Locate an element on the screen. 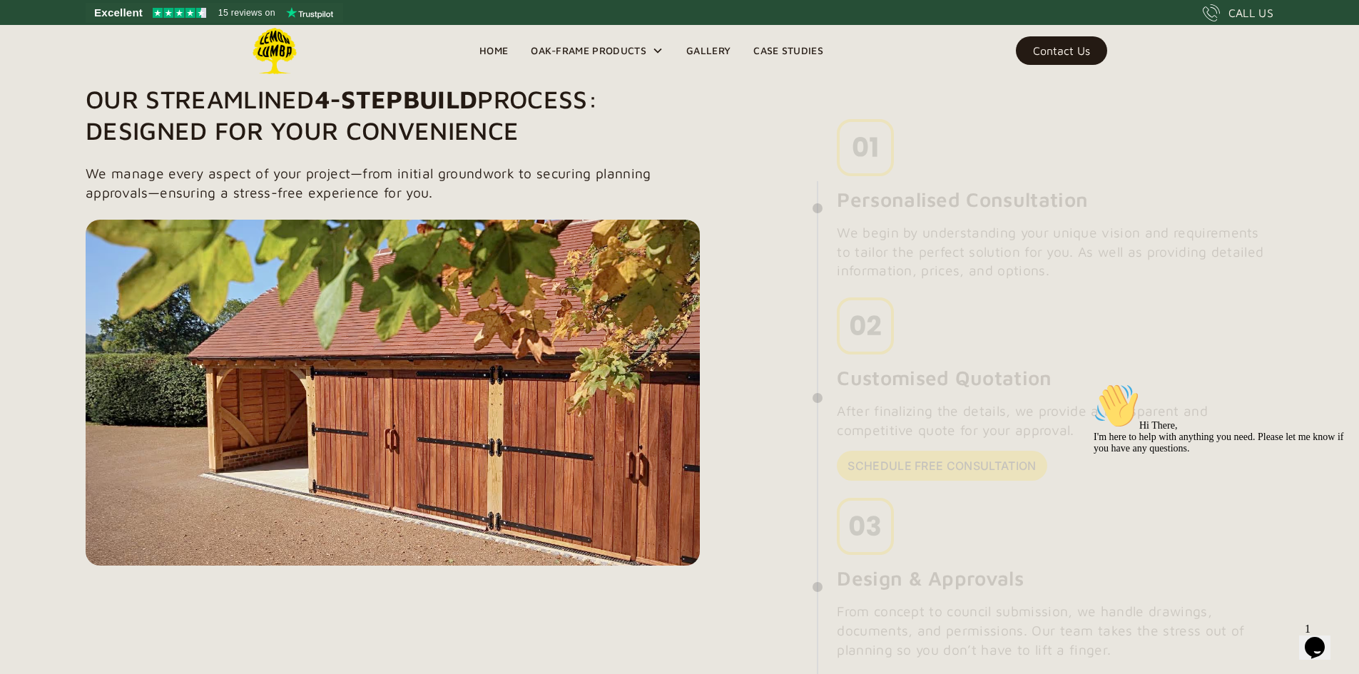 The image size is (1359, 674). p: We manage every aspect of your project—from initial groundwork to securing planning approvals—ens... is located at coordinates (392, 183).